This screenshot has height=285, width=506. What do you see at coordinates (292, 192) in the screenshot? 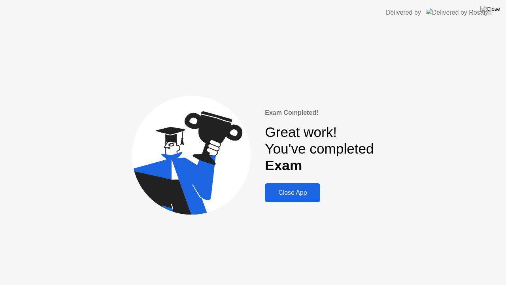
I see `button: Close App` at bounding box center [292, 192].